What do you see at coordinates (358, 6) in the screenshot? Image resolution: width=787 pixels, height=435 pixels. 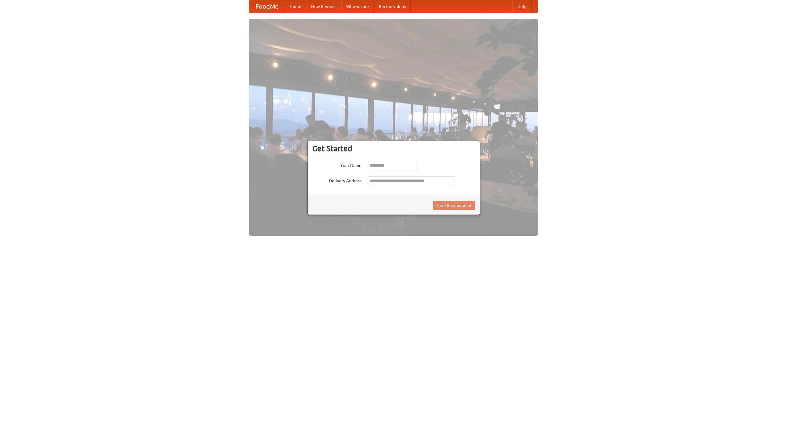 I see `a: Who we are` at bounding box center [358, 6].